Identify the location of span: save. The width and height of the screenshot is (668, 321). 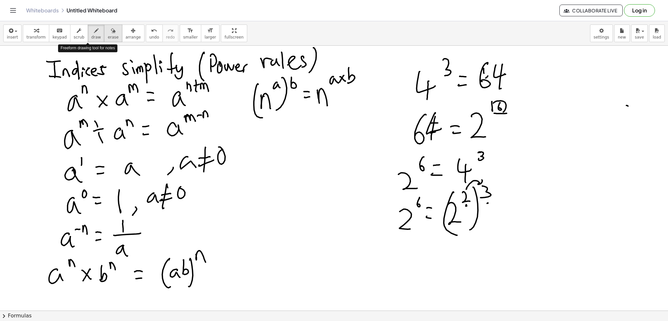
(640, 37).